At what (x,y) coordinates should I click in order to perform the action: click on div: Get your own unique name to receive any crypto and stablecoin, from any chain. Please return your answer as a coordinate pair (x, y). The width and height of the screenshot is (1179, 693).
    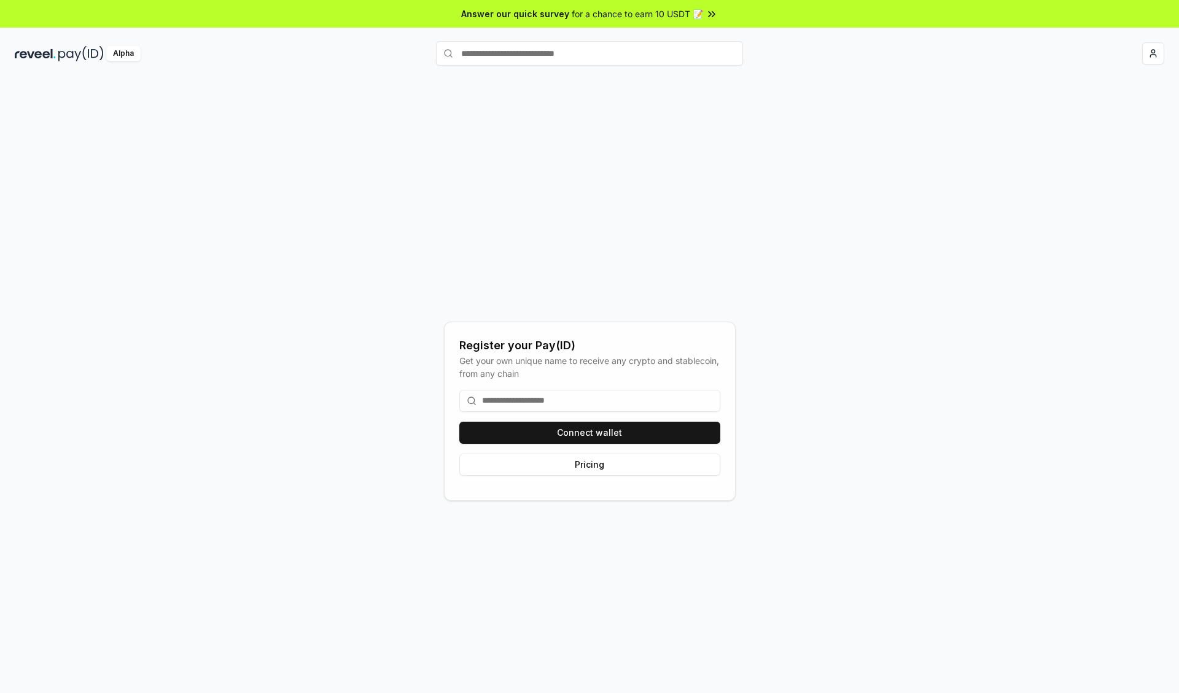
    Looking at the image, I should click on (589, 367).